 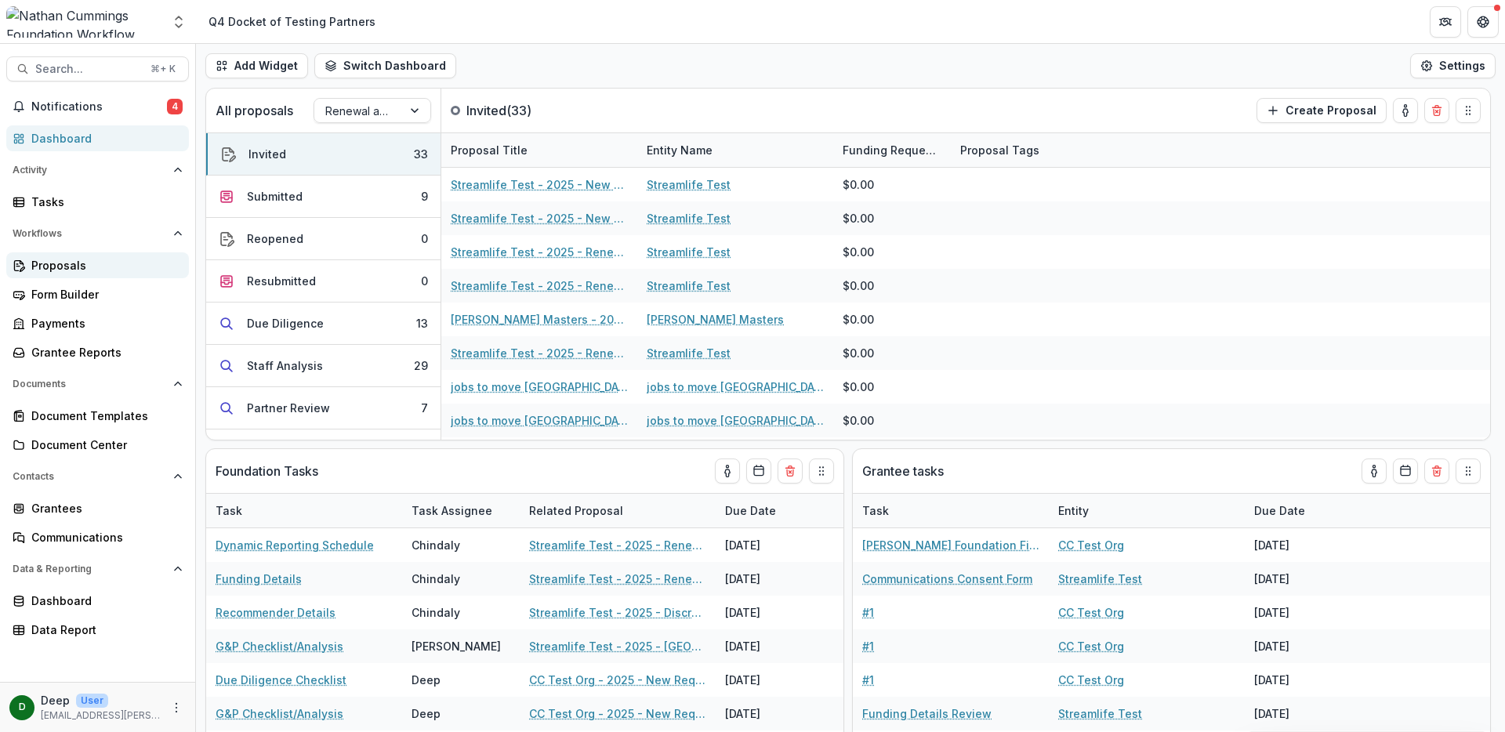 What do you see at coordinates (97, 569) in the screenshot?
I see `button: Open Data & Reporting` at bounding box center [97, 569].